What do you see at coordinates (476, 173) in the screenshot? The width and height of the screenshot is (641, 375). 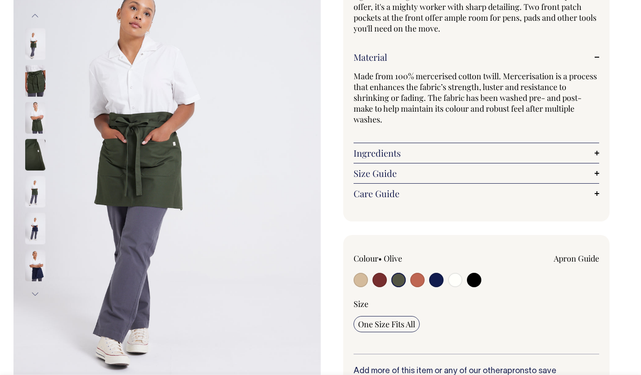 I see `a: Size Guide` at bounding box center [476, 173].